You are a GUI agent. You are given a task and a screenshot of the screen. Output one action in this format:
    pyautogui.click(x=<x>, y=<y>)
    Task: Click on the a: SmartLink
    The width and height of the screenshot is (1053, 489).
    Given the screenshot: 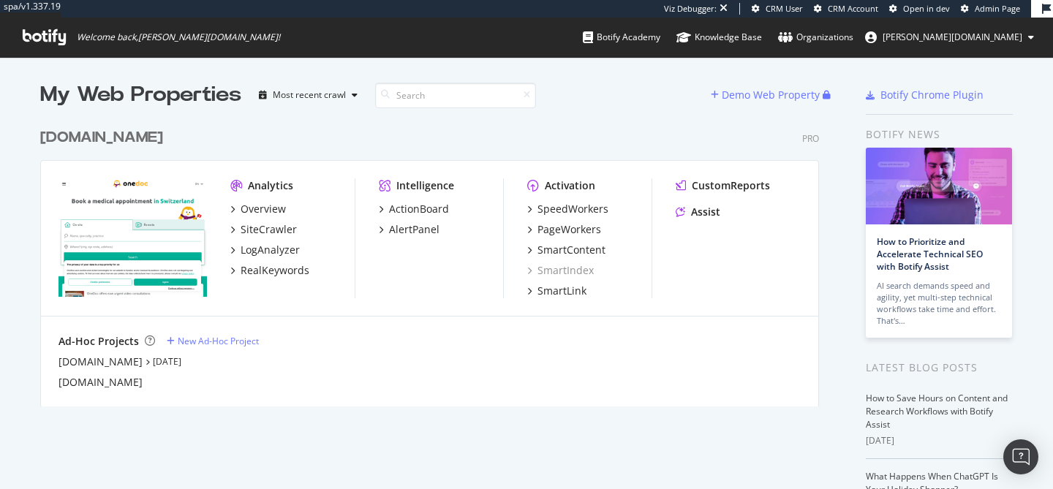 What is the action you would take?
    pyautogui.click(x=557, y=291)
    